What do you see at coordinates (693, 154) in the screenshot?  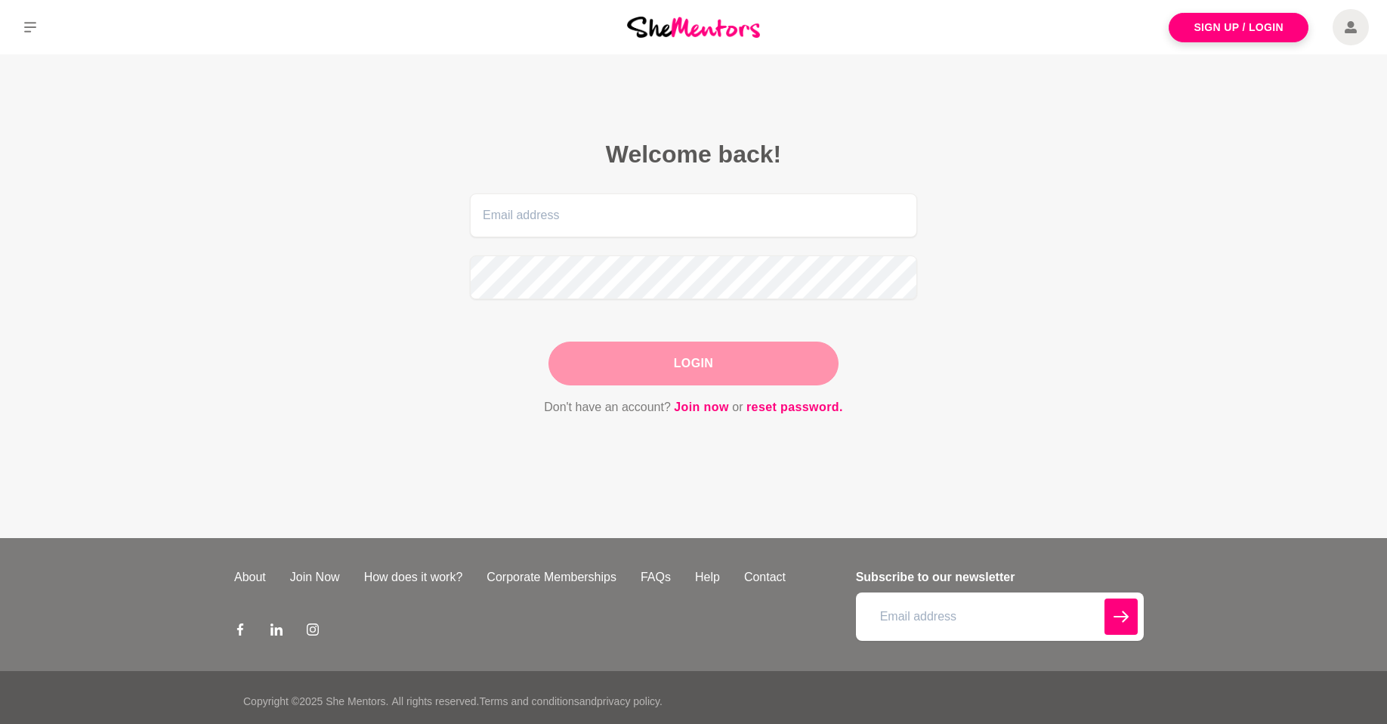 I see `h2: Welcome back!` at bounding box center [693, 154].